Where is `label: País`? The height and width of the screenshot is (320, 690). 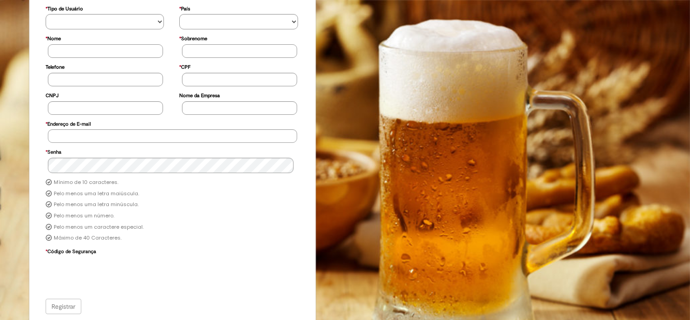
label: País is located at coordinates (185, 8).